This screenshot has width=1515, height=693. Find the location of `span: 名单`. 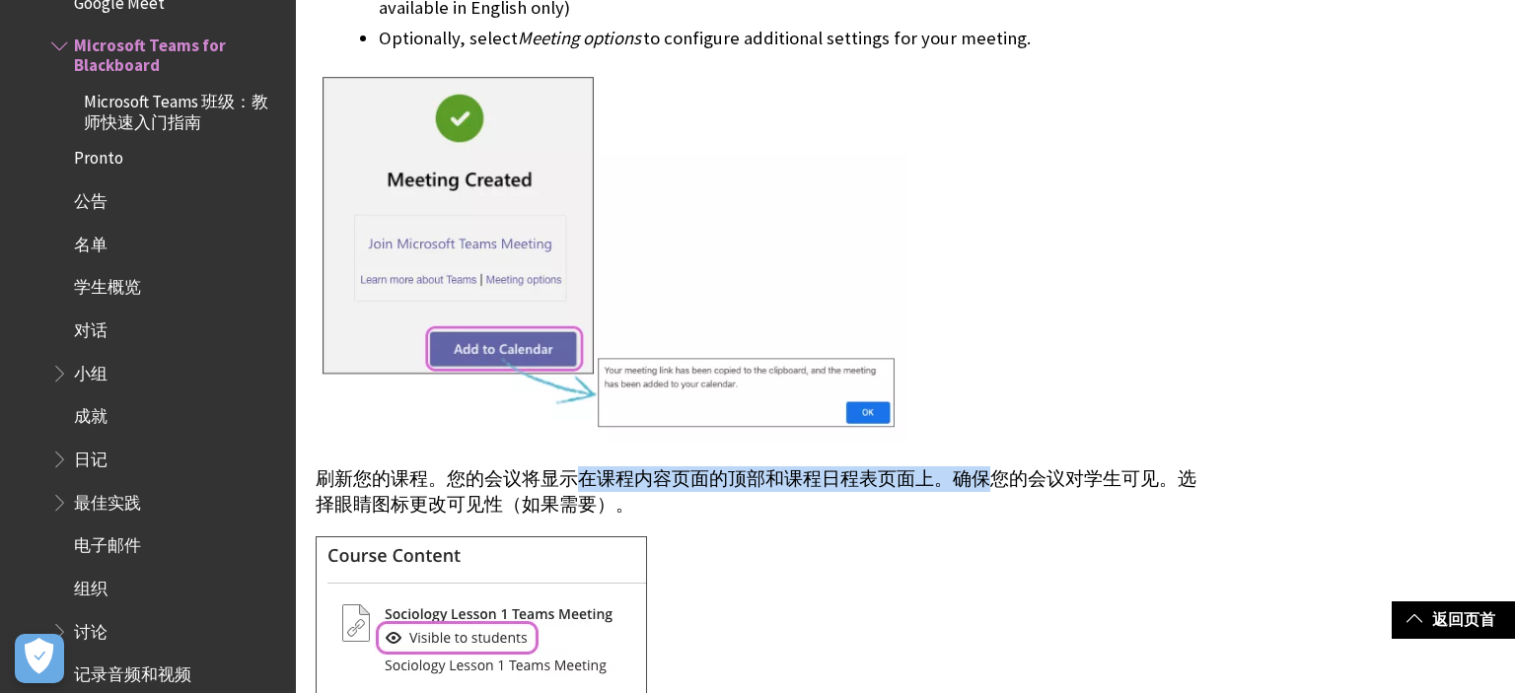

span: 名单 is located at coordinates (91, 241).